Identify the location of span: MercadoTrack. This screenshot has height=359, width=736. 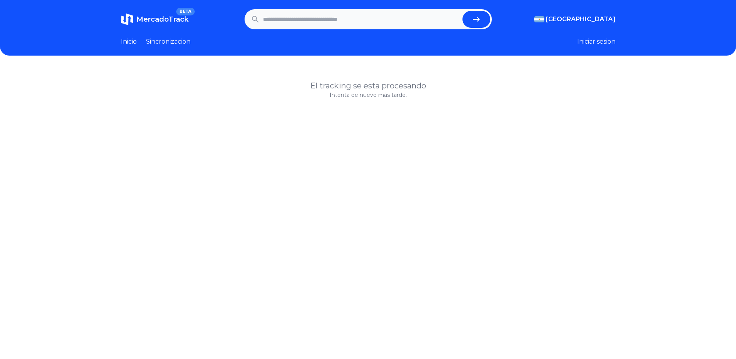
(162, 19).